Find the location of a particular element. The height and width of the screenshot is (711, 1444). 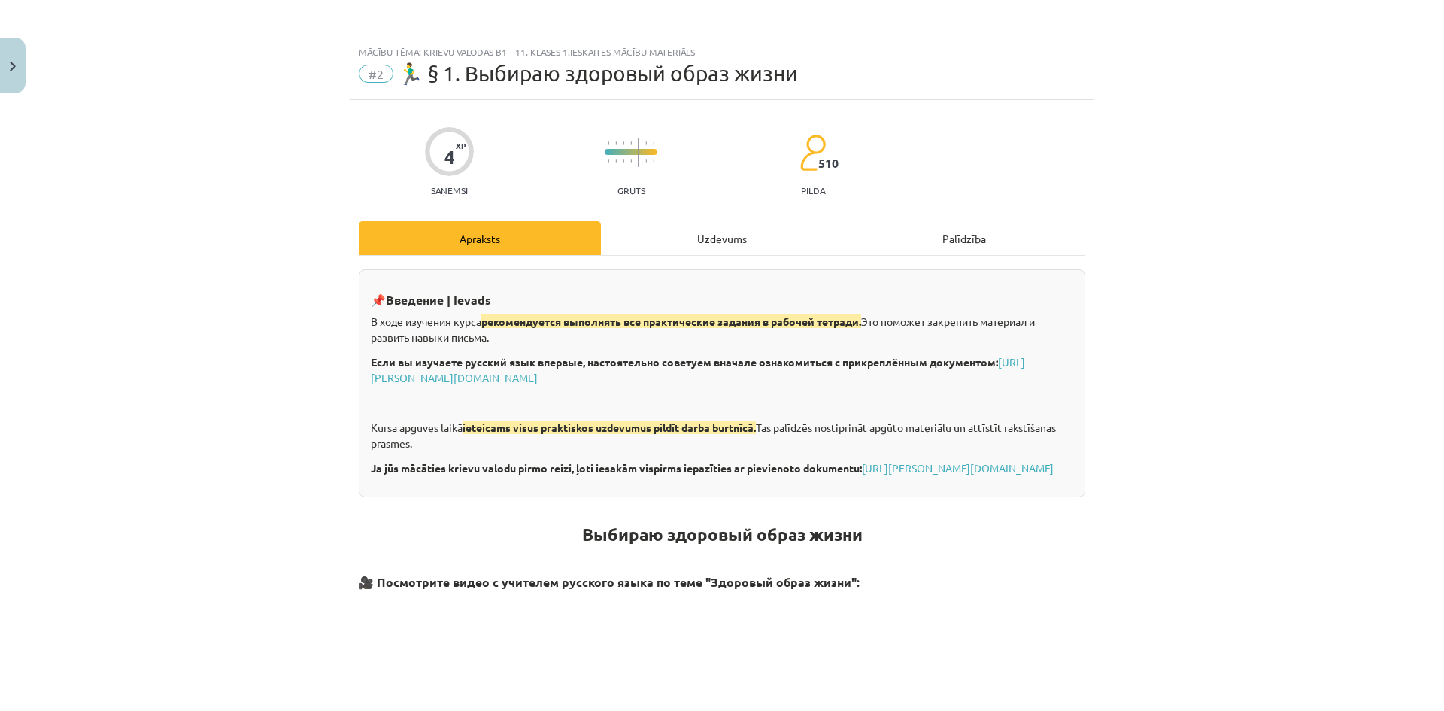

p: В ходе изучения курса Это поможет закрепить материал и развить навыки письма. is located at coordinates (722, 329).